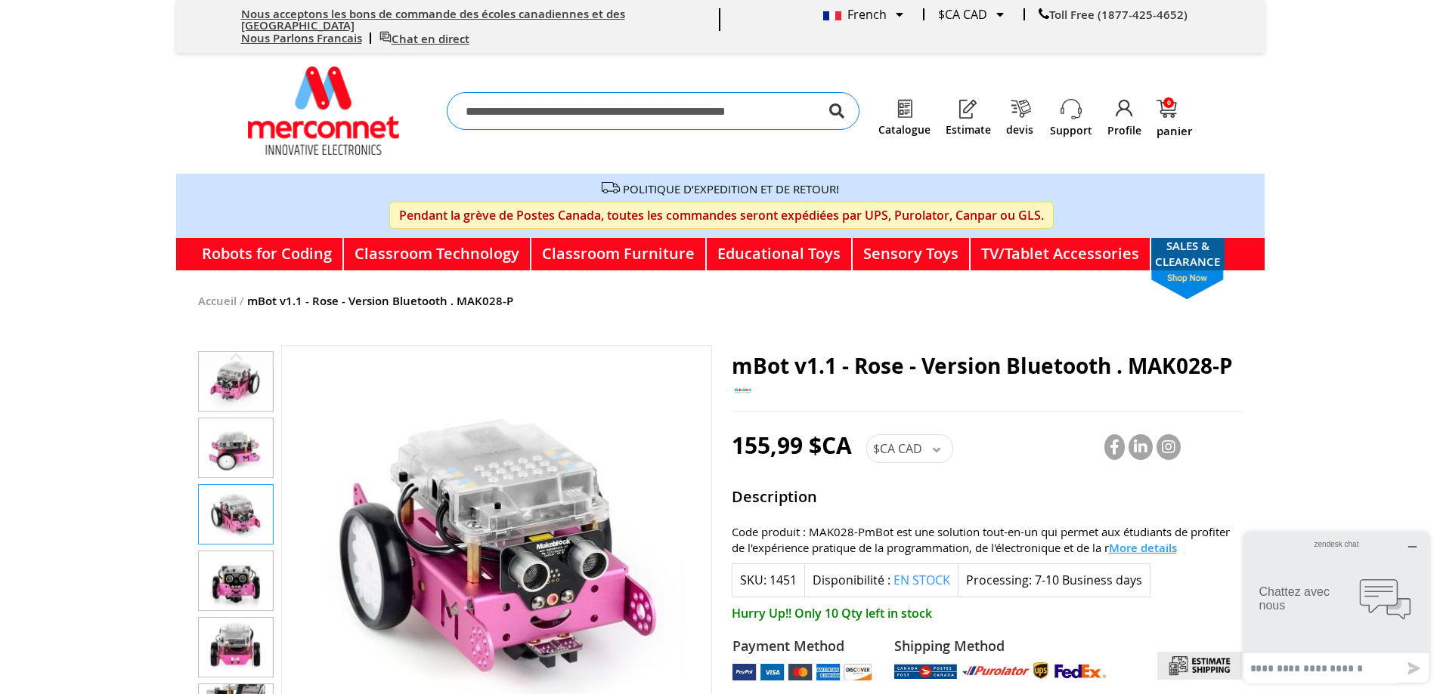 This screenshot has height=694, width=1440. Describe the element at coordinates (743, 390) in the screenshot. I see `img: MakeBlock` at that location.